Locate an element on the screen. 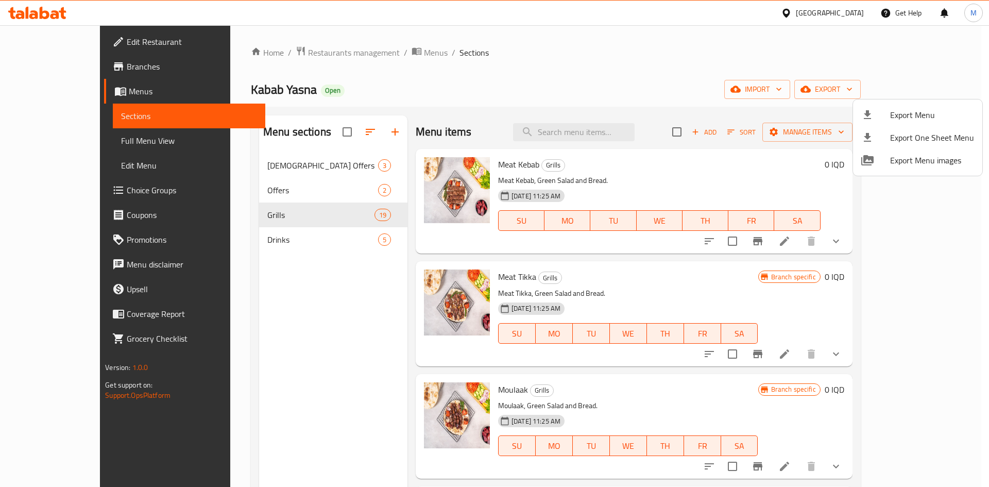 The image size is (989, 487). span: Export Menu is located at coordinates (932, 115).